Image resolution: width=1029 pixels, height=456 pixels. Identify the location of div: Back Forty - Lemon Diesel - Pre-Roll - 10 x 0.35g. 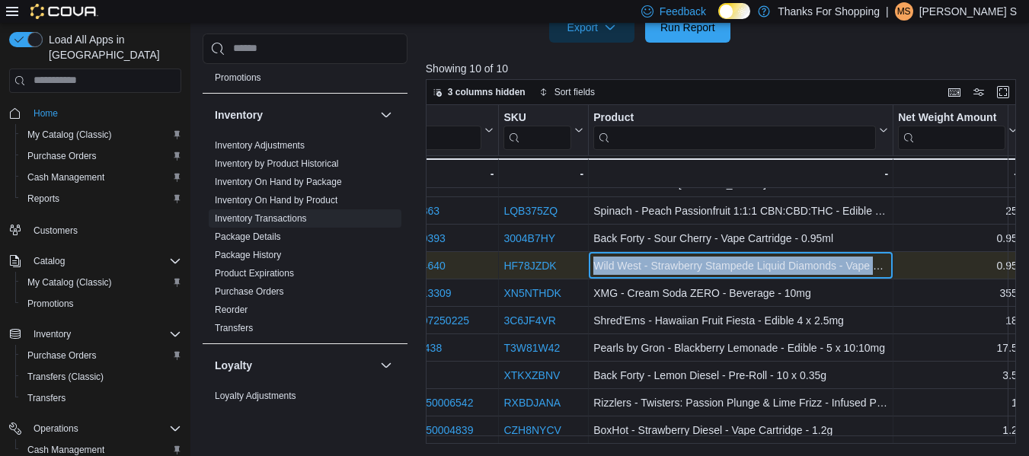
(740, 376).